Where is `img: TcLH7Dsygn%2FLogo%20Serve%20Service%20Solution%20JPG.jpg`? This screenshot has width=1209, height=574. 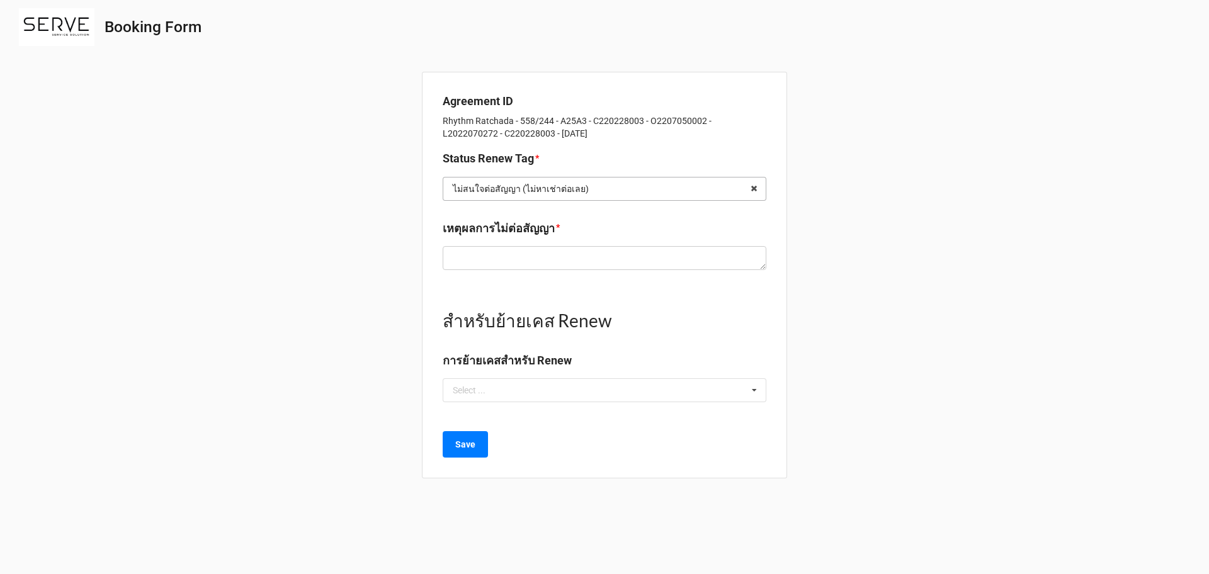
img: TcLH7Dsygn%2FLogo%20Serve%20Service%20Solution%20JPG.jpg is located at coordinates (57, 27).